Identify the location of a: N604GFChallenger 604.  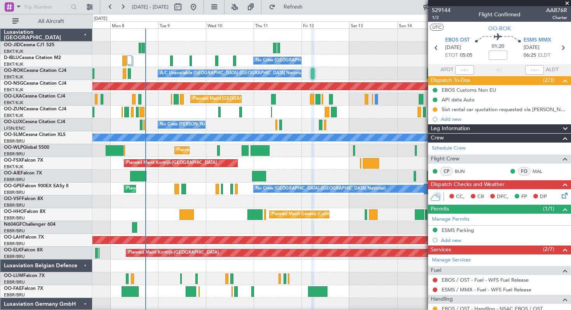
(30, 225).